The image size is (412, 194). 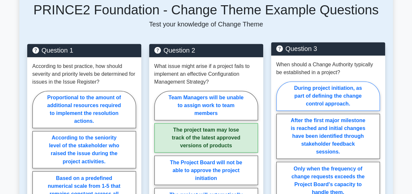 I want to click on p: Test your knowledge of Change Theme, so click(x=206, y=24).